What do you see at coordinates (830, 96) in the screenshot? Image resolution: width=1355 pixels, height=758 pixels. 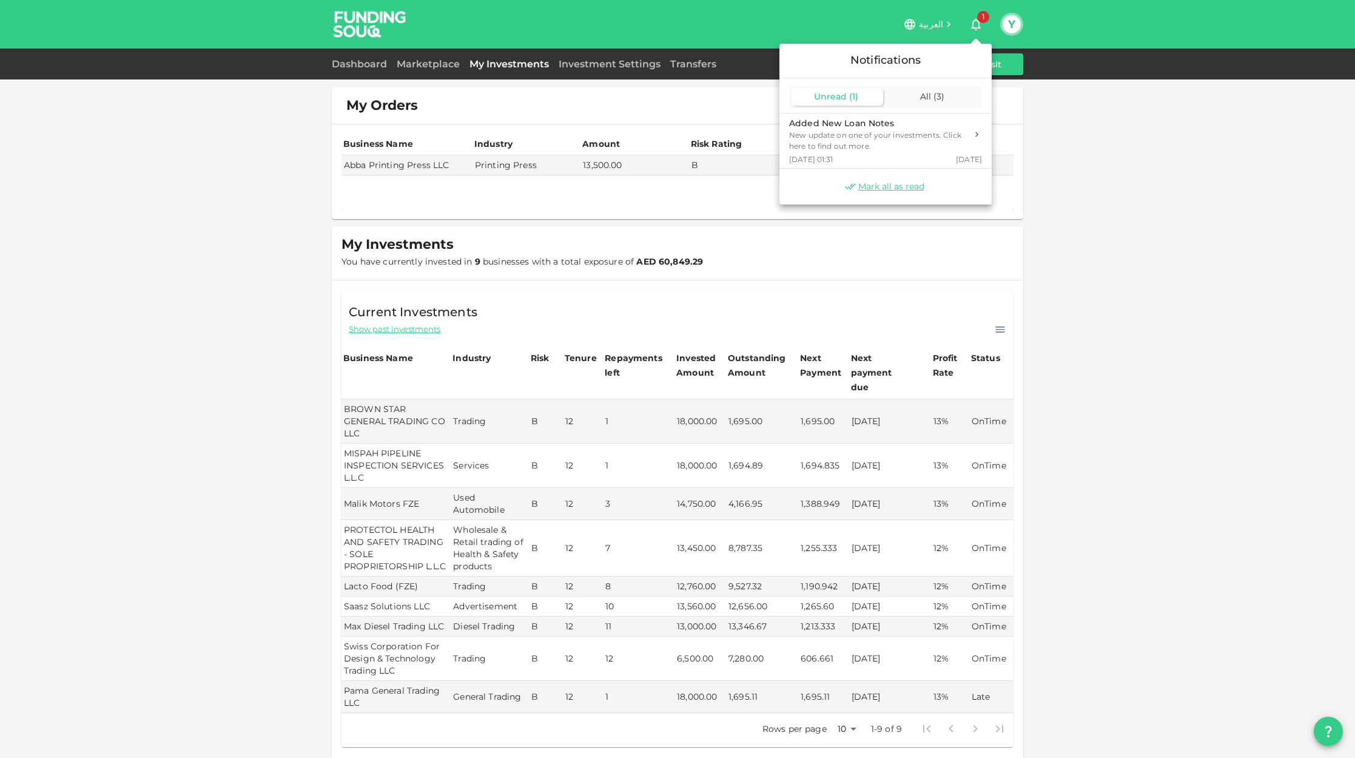 I see `span: Unread` at bounding box center [830, 96].